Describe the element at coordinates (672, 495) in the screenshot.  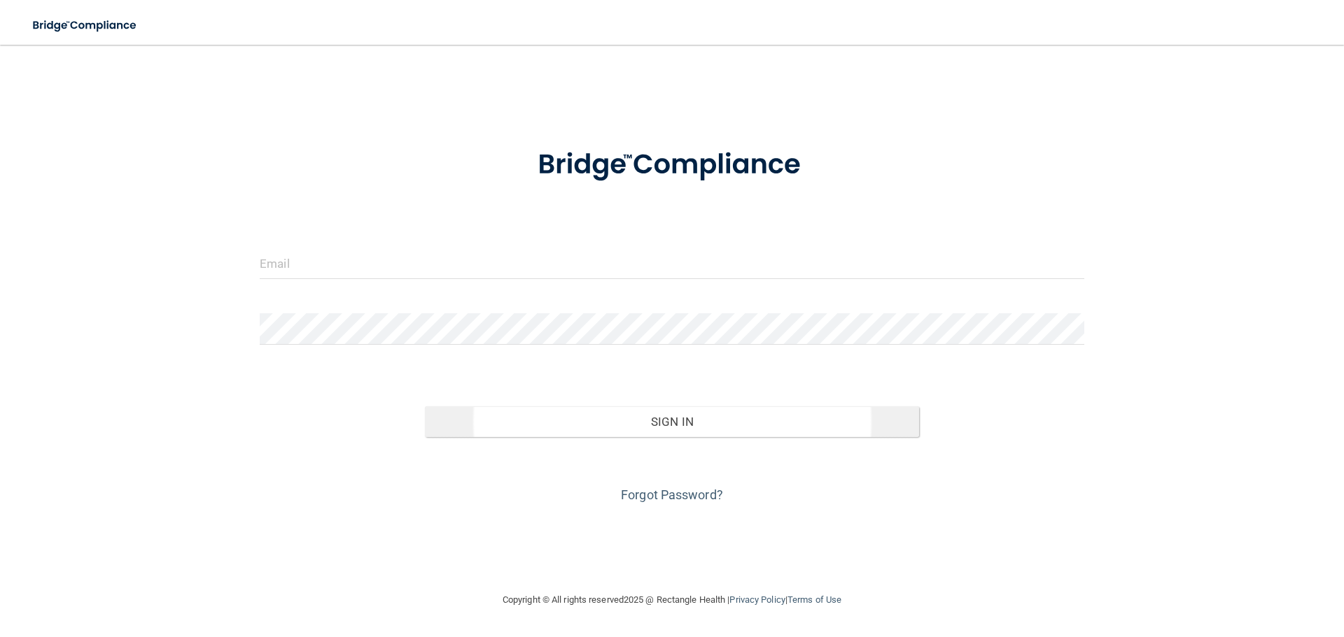
I see `a: Forgot Password?` at that location.